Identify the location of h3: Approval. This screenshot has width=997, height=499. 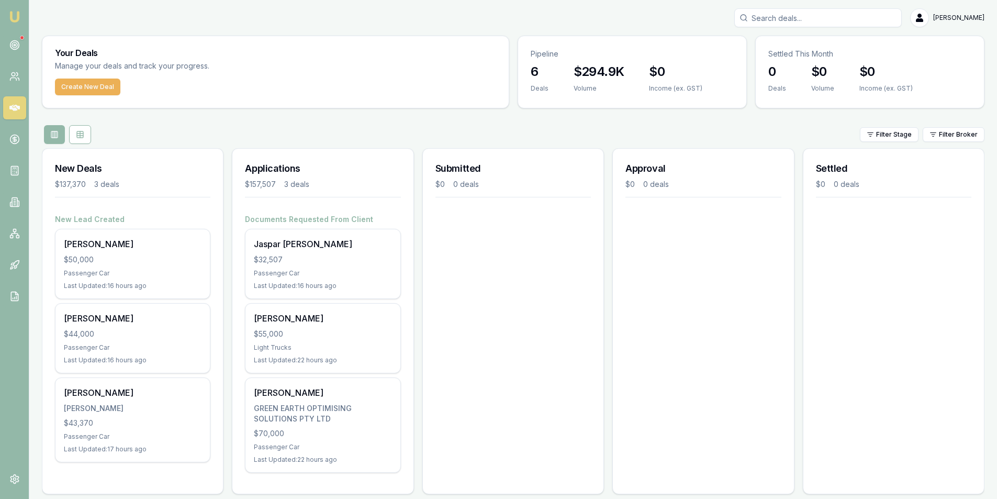
(703, 169).